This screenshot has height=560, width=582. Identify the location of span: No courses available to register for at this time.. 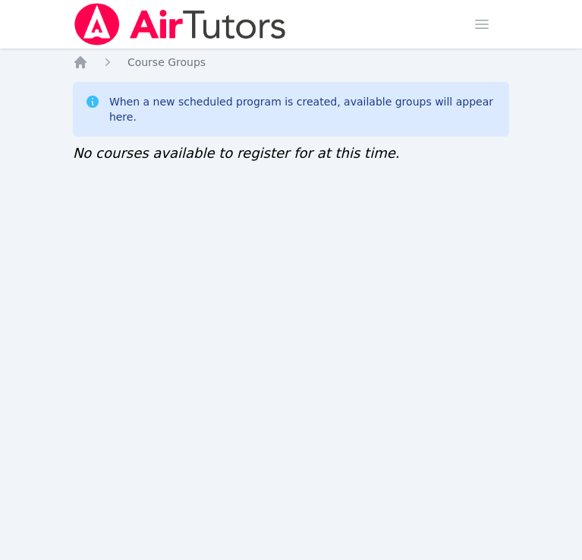
(236, 153).